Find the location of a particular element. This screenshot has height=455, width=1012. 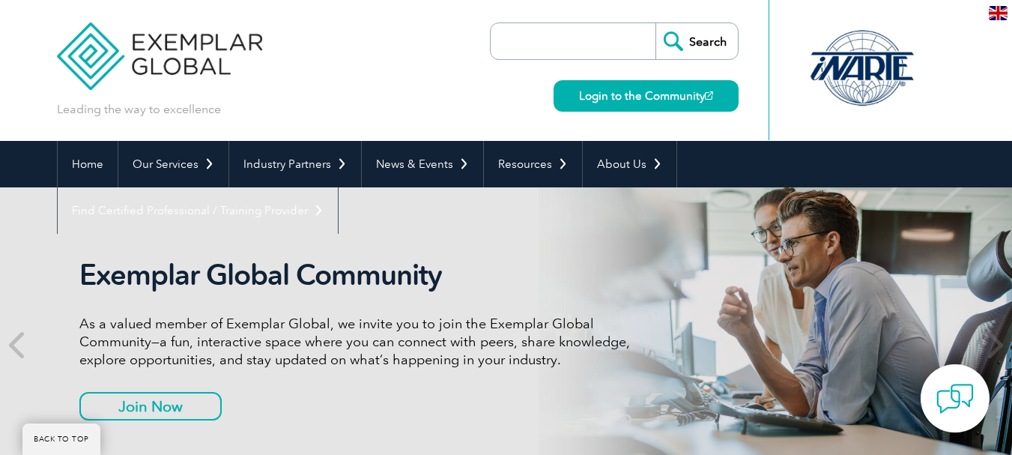

img: contact-chat.png is located at coordinates (955, 399).